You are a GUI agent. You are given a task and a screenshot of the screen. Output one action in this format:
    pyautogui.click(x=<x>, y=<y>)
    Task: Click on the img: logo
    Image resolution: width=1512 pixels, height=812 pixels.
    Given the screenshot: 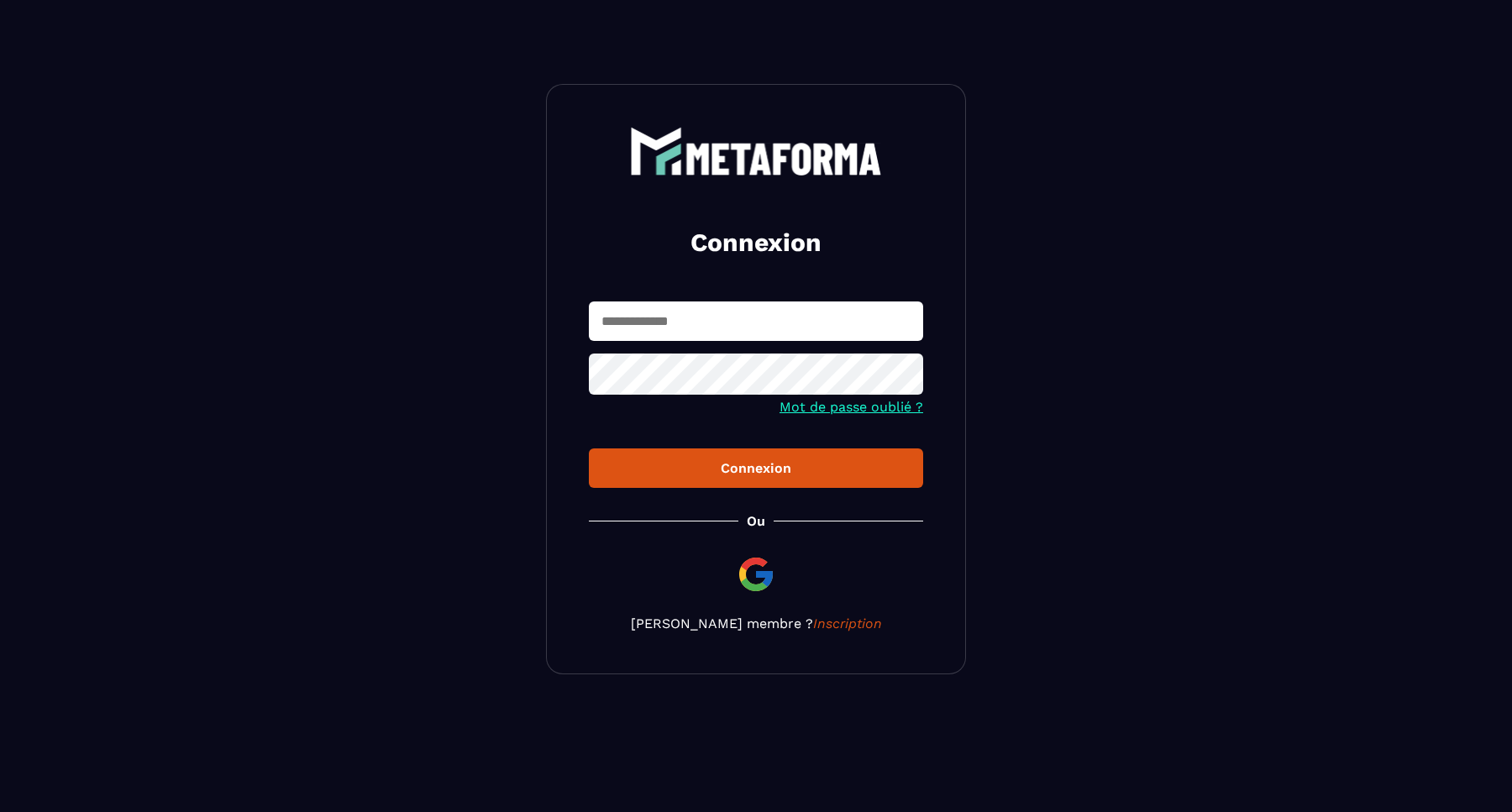 What is the action you would take?
    pyautogui.click(x=756, y=151)
    